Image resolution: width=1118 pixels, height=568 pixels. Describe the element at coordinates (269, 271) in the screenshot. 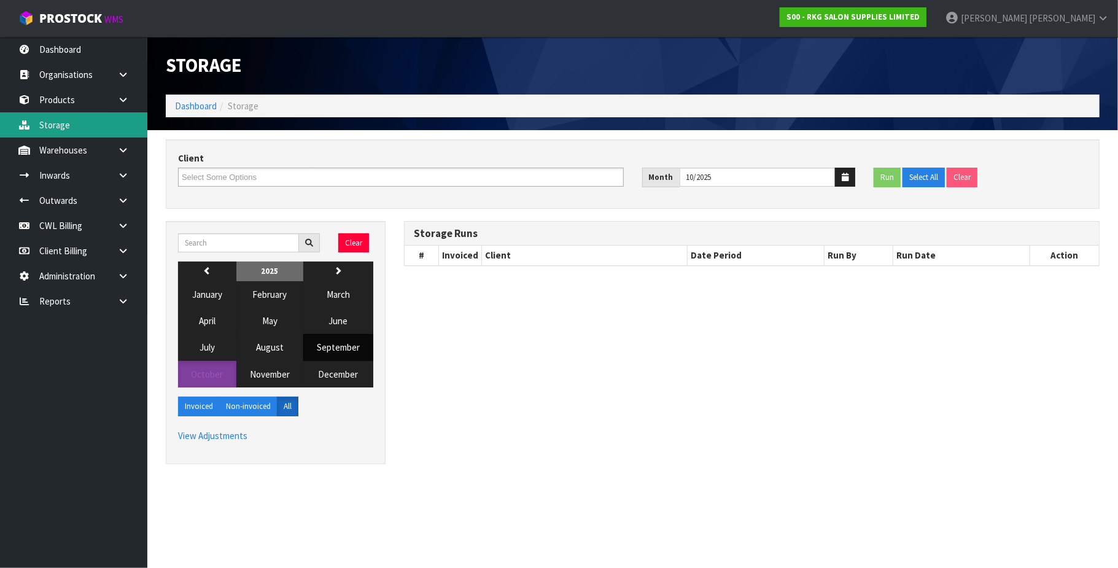

I see `strong: 2025` at that location.